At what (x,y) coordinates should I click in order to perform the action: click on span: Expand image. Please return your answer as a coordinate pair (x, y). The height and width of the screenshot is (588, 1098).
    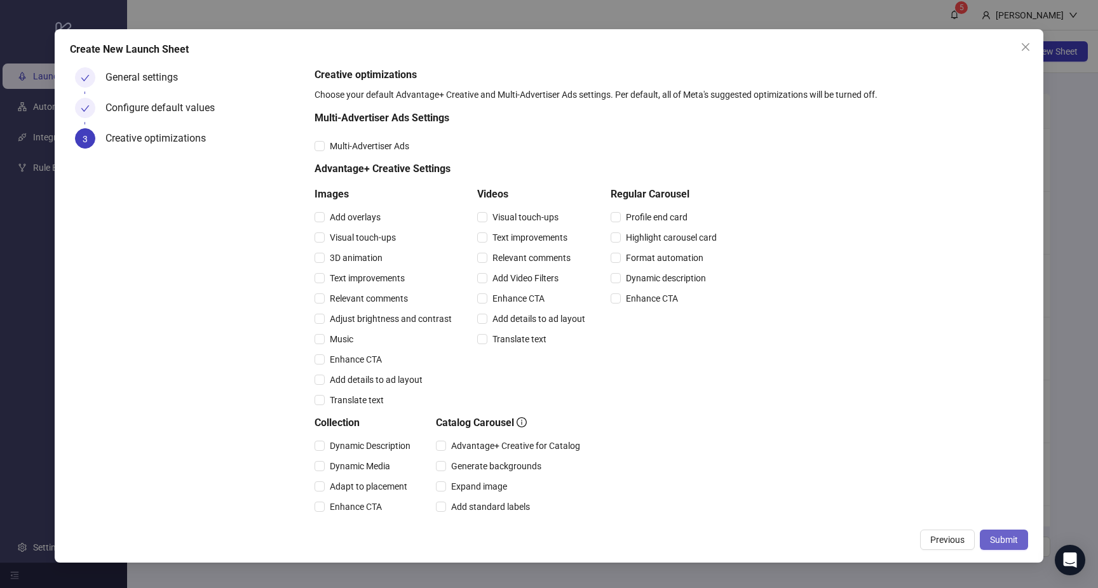
    Looking at the image, I should click on (479, 487).